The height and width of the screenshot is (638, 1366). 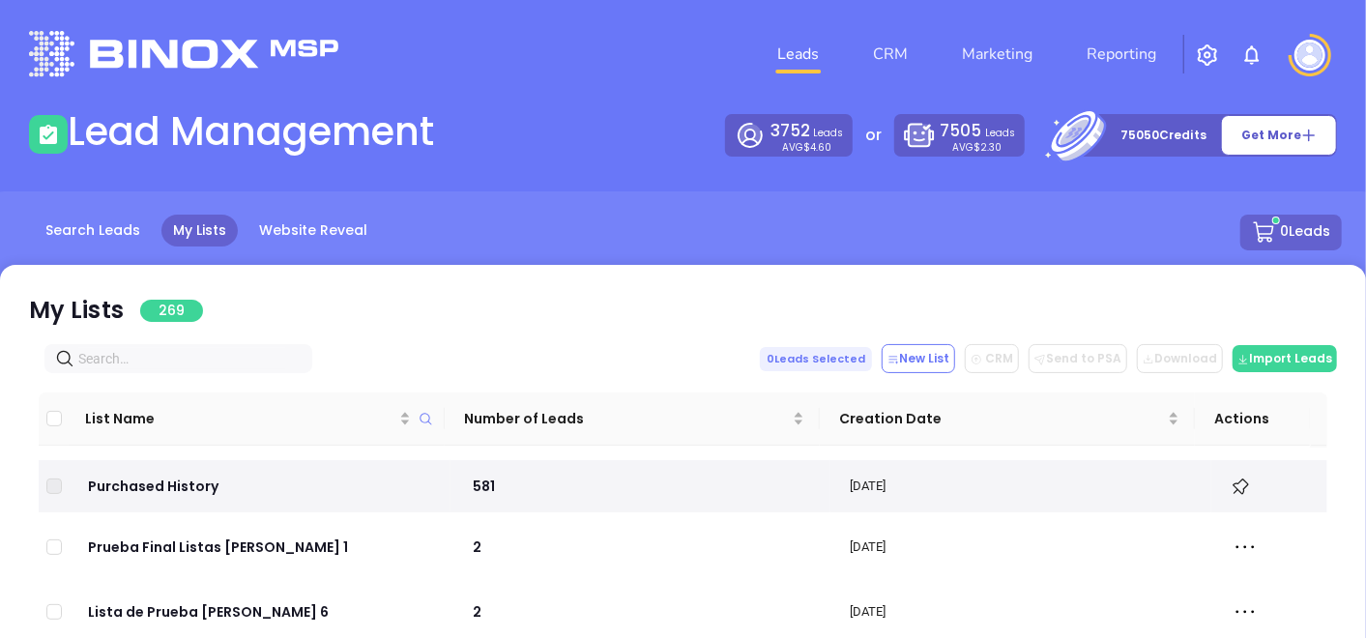 What do you see at coordinates (199, 230) in the screenshot?
I see `a: My Lists` at bounding box center [199, 230].